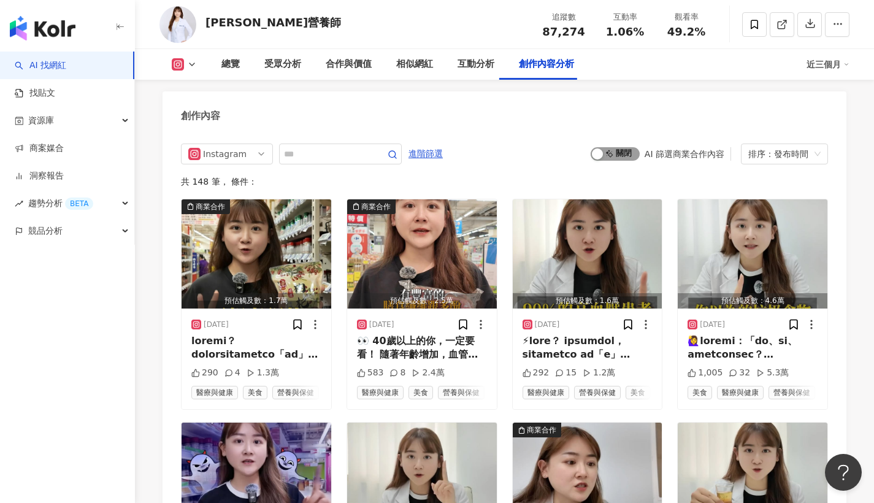 The image size is (874, 503). Describe the element at coordinates (753, 348) in the screenshot. I see `div: 🙋‍♀️loremi：「do、si、ametconsec？adipiscing？」 elit 👉 seddo「eius」tem incididu，utlabor、etdo 🍜 ma aliqua...` at that location.